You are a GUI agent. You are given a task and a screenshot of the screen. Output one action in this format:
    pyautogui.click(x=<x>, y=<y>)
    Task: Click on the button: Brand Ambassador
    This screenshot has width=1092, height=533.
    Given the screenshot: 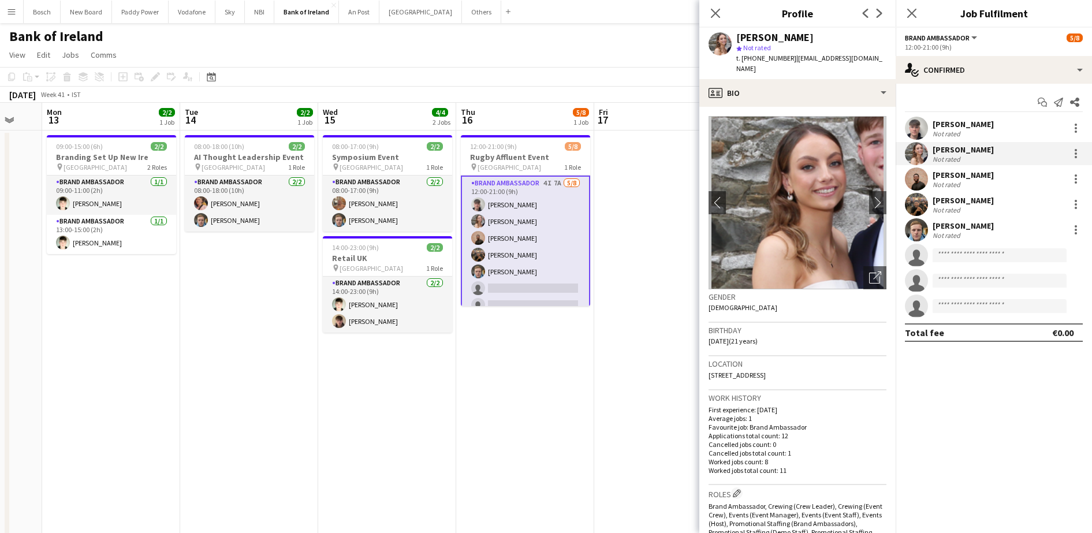 What is the action you would take?
    pyautogui.click(x=942, y=38)
    